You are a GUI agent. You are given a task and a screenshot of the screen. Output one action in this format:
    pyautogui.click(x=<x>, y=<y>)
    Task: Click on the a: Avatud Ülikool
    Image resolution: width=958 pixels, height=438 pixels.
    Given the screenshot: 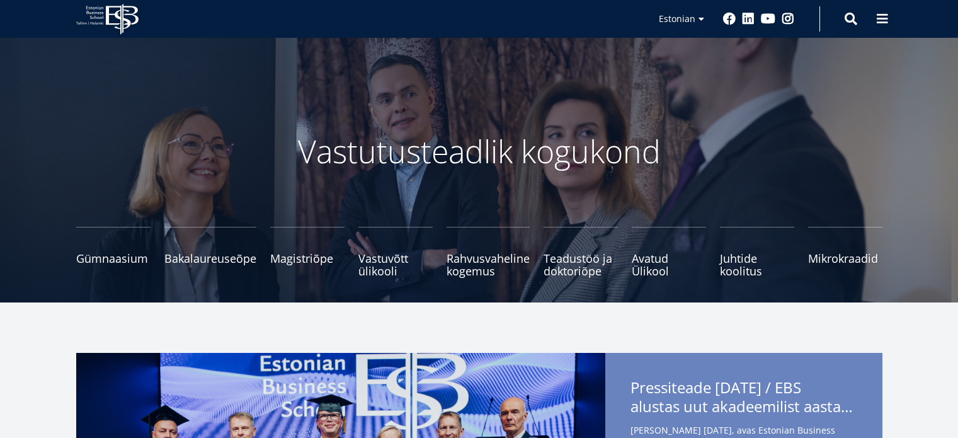 What is the action you would take?
    pyautogui.click(x=669, y=252)
    